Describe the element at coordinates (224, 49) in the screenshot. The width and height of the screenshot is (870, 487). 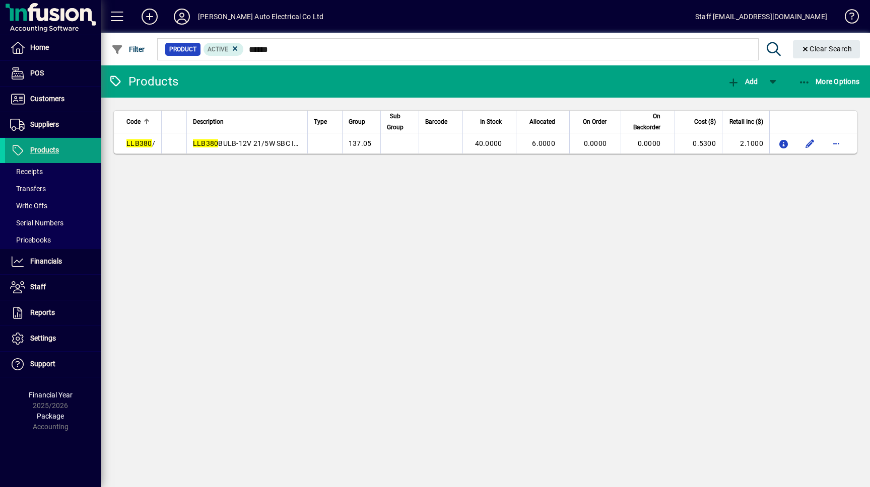
I see `mat-chip: Activation Status: Active` at that location.